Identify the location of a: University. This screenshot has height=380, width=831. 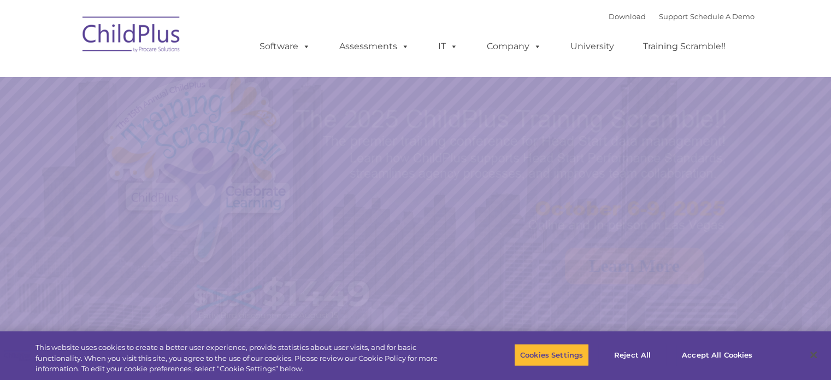
(593, 46).